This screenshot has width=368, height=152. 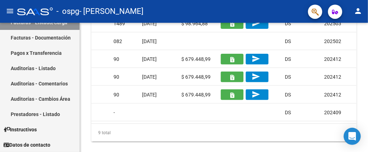 I want to click on div: 9 total, so click(x=224, y=133).